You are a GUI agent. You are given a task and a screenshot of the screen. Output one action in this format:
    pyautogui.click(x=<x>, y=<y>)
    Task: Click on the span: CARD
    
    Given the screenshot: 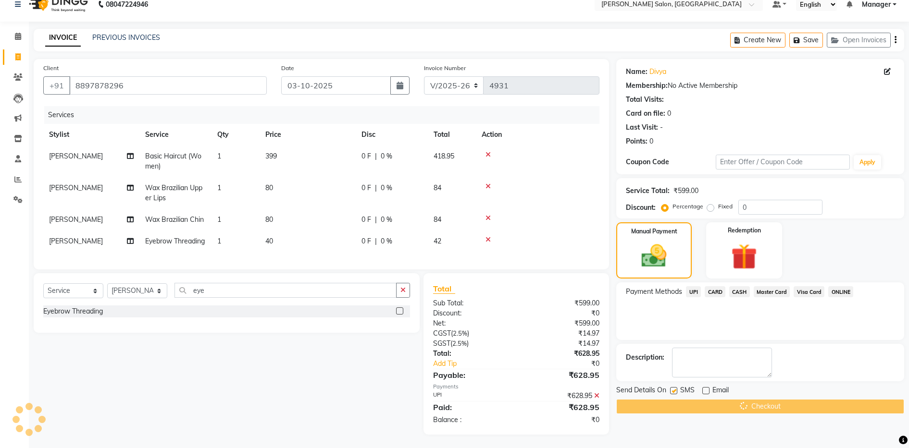 What is the action you would take?
    pyautogui.click(x=714, y=292)
    